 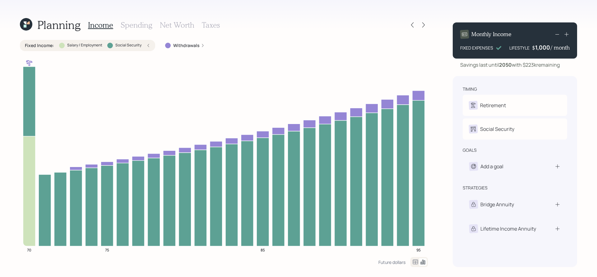 I want to click on tspan: 70, so click(x=29, y=249).